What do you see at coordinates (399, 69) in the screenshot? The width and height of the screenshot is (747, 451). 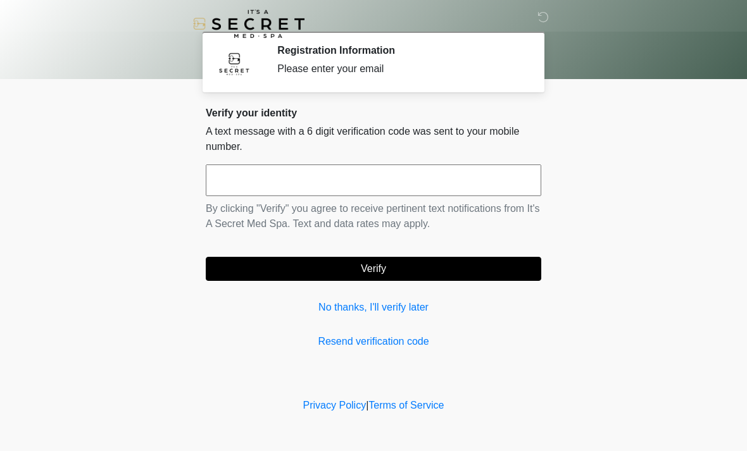 I see `div: Please enter your email` at bounding box center [399, 69].